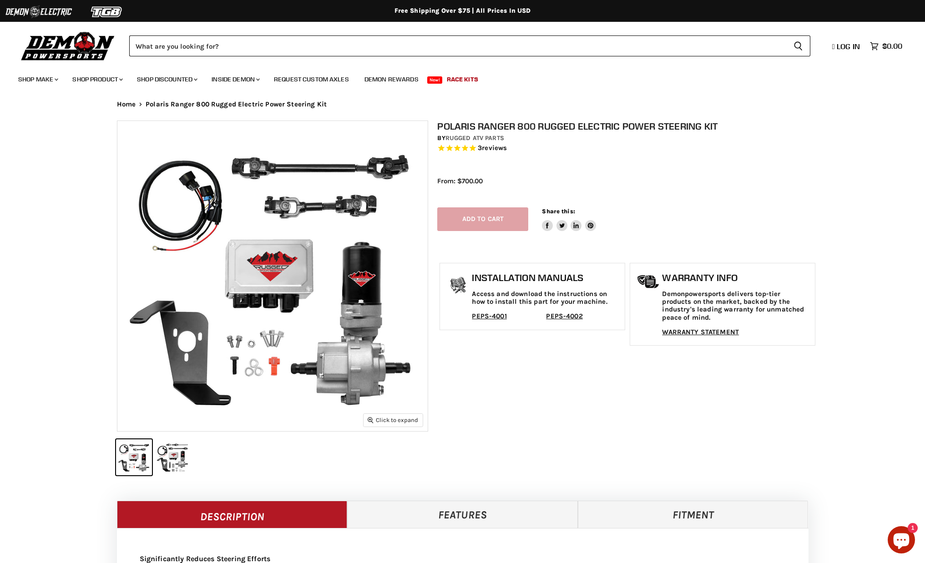  Describe the element at coordinates (126, 104) in the screenshot. I see `a: Home` at that location.